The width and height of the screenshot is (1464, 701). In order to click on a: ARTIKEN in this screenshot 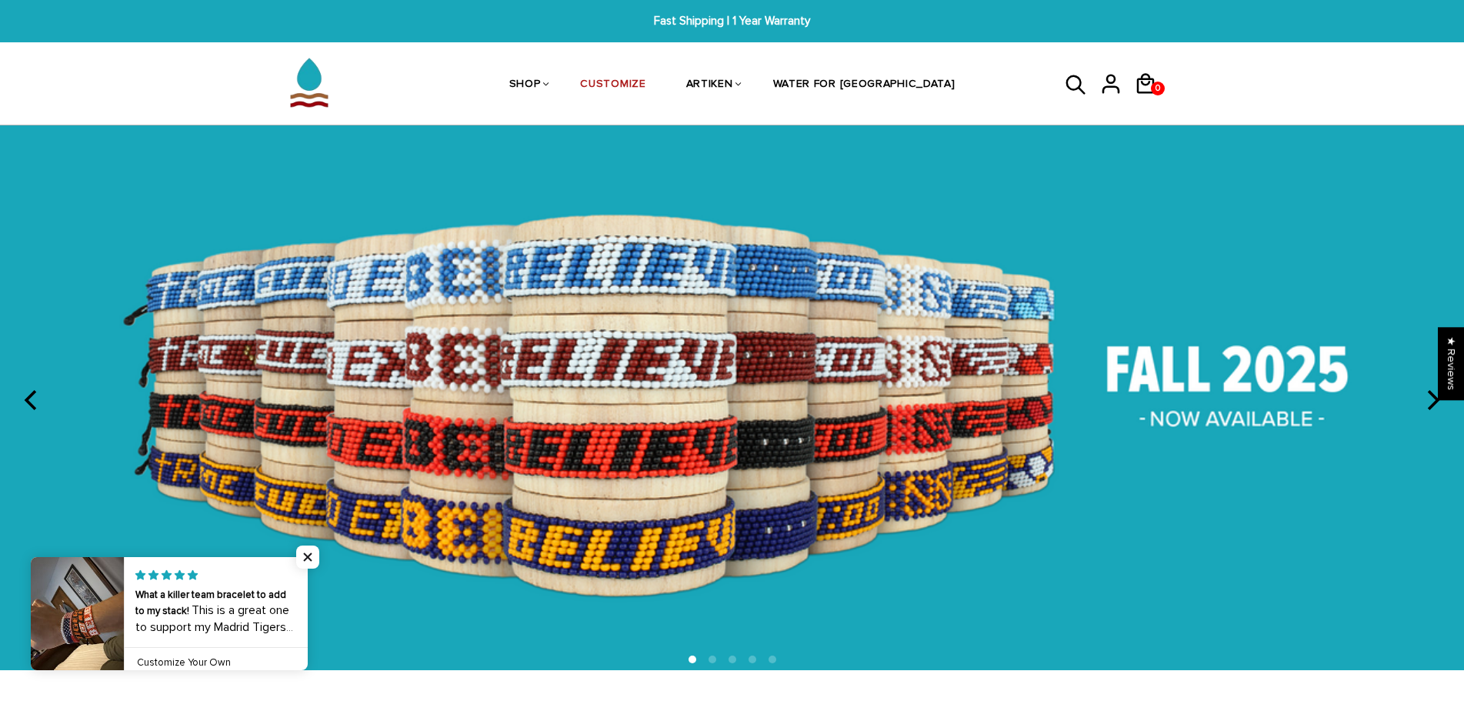, I will do `click(709, 85)`.